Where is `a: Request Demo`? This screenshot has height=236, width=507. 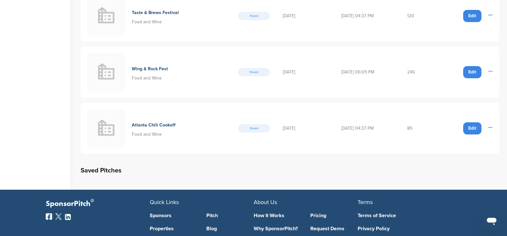 a: Request Demo is located at coordinates (334, 229).